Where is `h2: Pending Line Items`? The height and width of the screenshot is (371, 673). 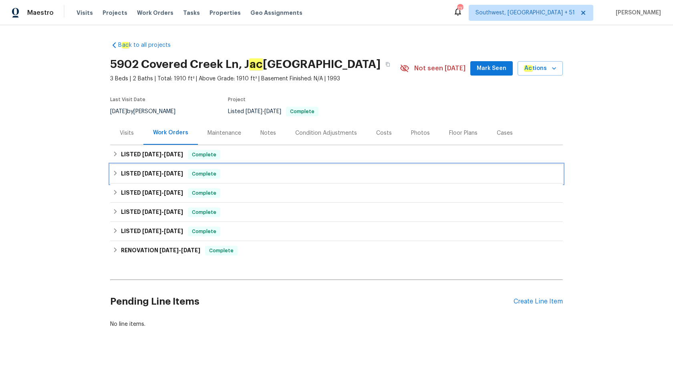
h2: Pending Line Items is located at coordinates (311, 302).